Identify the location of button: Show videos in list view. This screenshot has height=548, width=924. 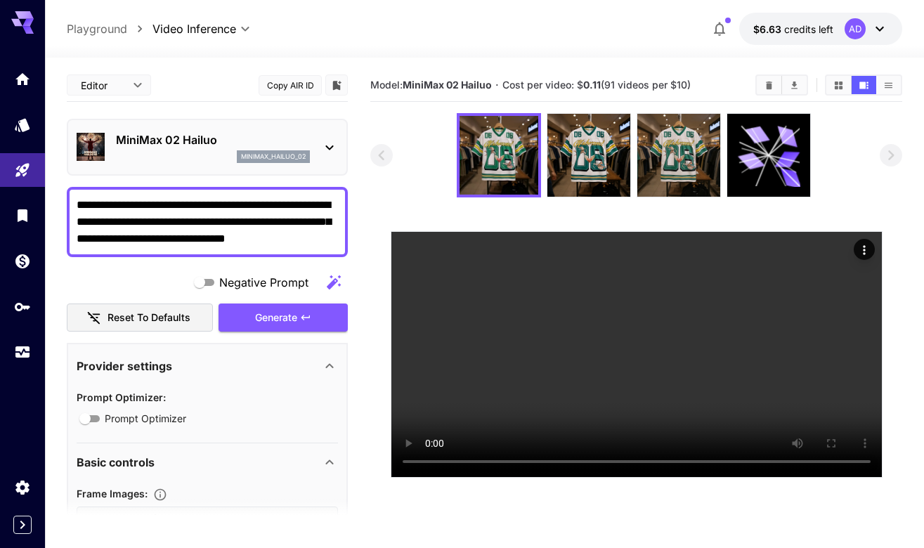
(888, 85).